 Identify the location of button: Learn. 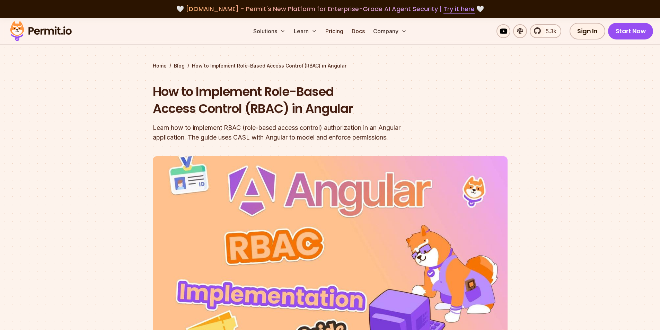
(305, 31).